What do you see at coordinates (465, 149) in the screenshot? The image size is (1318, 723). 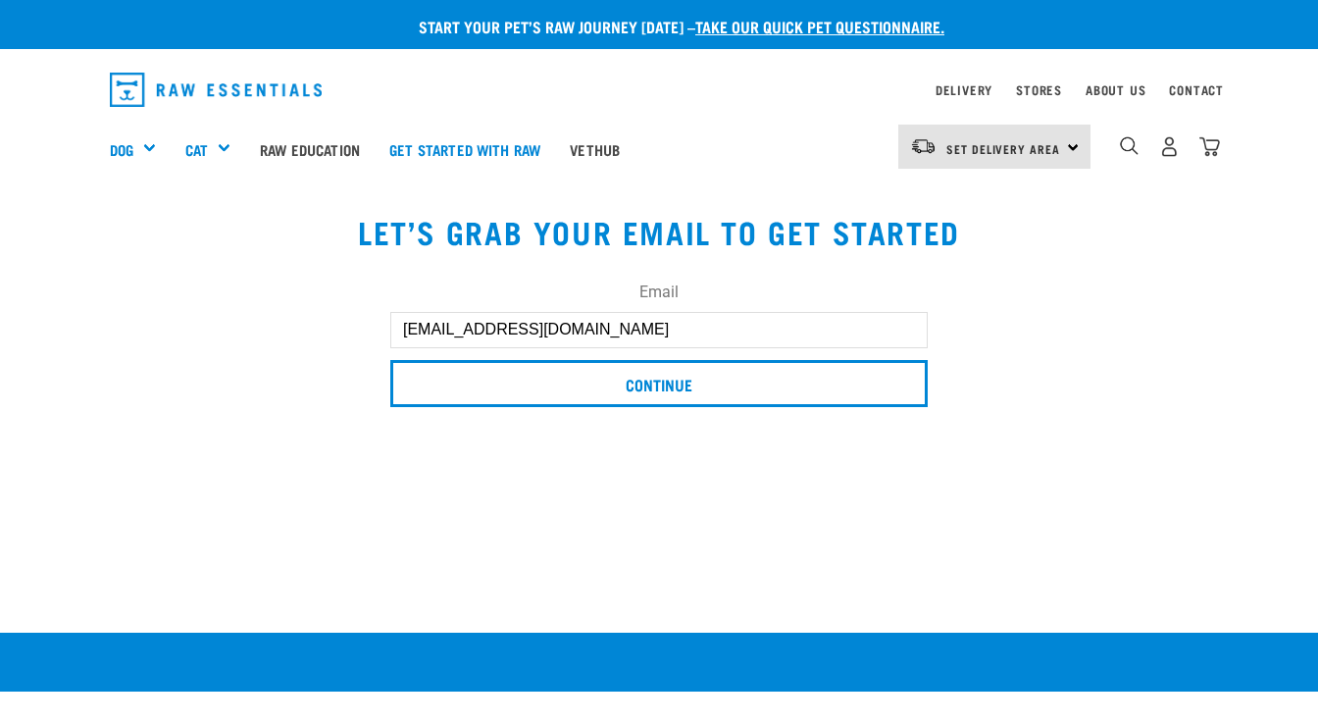 I see `a: Get started with Raw` at bounding box center [465, 149].